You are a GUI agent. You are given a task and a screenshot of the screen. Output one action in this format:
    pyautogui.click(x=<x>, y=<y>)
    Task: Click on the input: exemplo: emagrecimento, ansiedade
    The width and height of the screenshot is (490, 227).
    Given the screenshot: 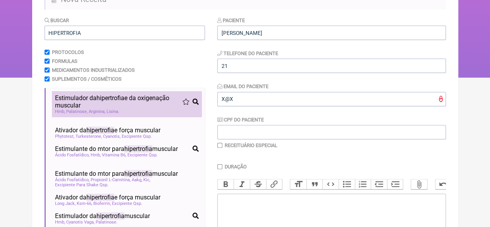 What is the action you would take?
    pyautogui.click(x=125, y=33)
    